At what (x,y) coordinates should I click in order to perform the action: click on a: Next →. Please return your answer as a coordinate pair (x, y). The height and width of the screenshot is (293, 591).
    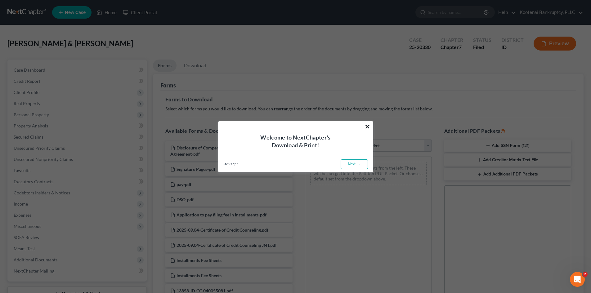
    Looking at the image, I should click on (354, 164).